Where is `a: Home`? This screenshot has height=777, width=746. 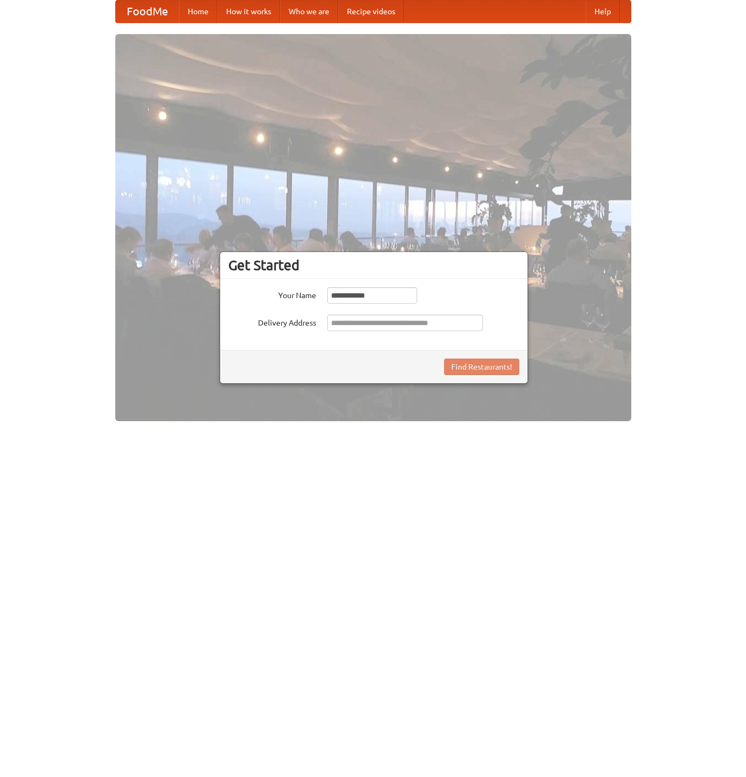 a: Home is located at coordinates (198, 12).